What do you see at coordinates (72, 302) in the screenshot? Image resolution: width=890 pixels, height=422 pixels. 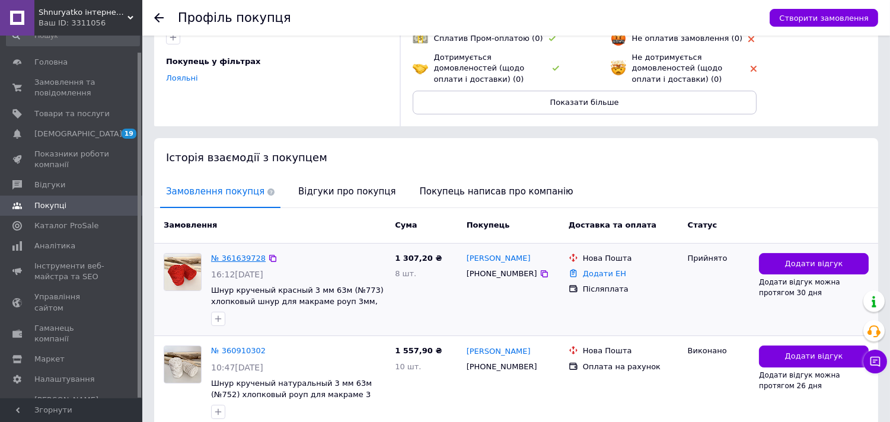 I see `span: Управління сайтом` at bounding box center [72, 302].